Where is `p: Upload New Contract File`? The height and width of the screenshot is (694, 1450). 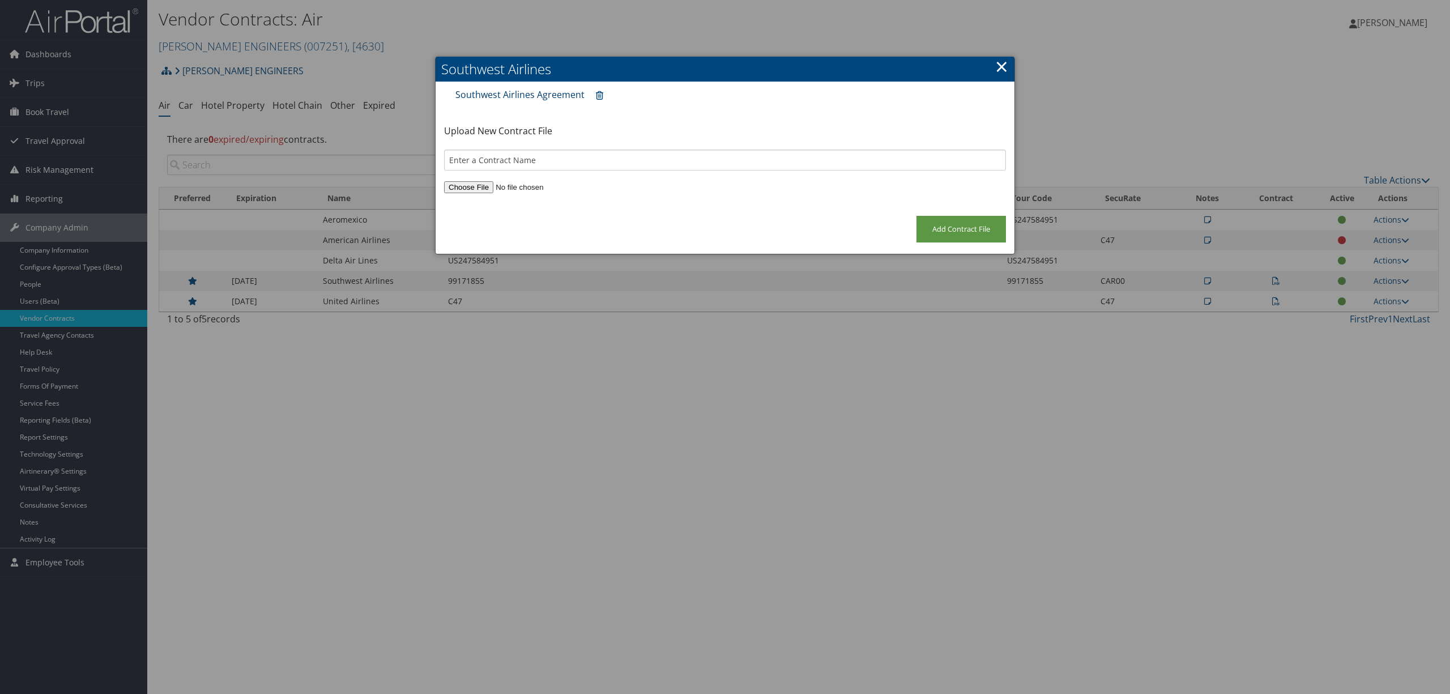
p: Upload New Contract File is located at coordinates (725, 131).